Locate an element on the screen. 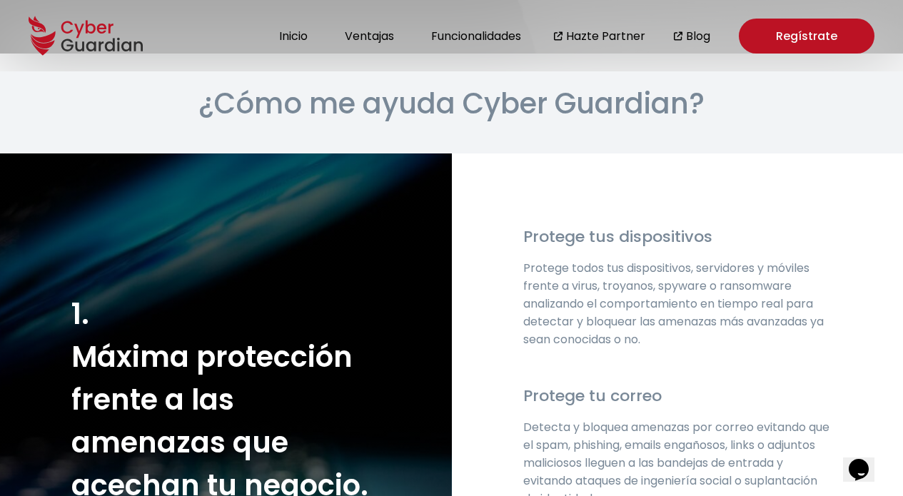 Image resolution: width=903 pixels, height=496 pixels. a: Blog is located at coordinates (698, 36).